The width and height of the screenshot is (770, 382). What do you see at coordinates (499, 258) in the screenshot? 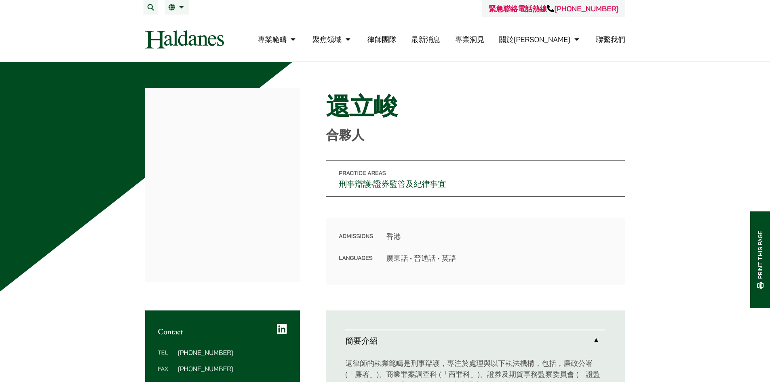
I see `dd: 廣東話 • 普通話 • 英語` at bounding box center [499, 258].